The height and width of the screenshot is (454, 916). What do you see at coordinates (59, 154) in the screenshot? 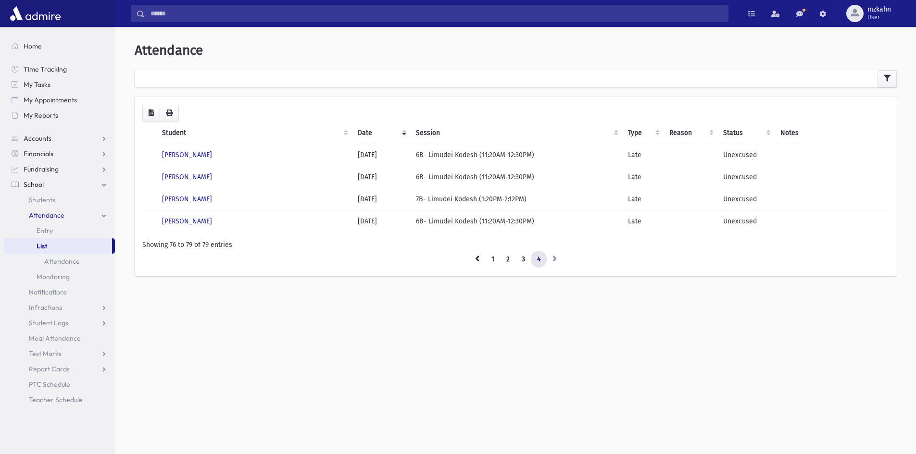
I see `a: Financials` at bounding box center [59, 154].